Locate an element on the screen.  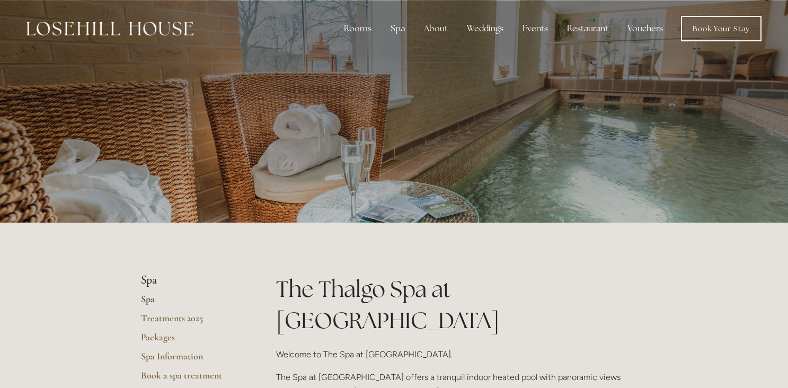
li: Spa is located at coordinates (191, 280).